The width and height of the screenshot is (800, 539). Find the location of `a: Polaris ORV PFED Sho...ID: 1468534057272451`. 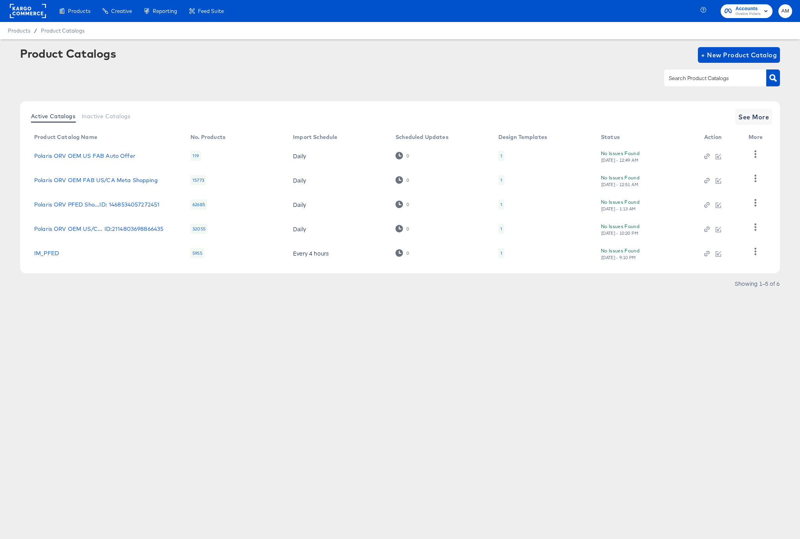

a: Polaris ORV PFED Sho...ID: 1468534057272451 is located at coordinates (97, 205).